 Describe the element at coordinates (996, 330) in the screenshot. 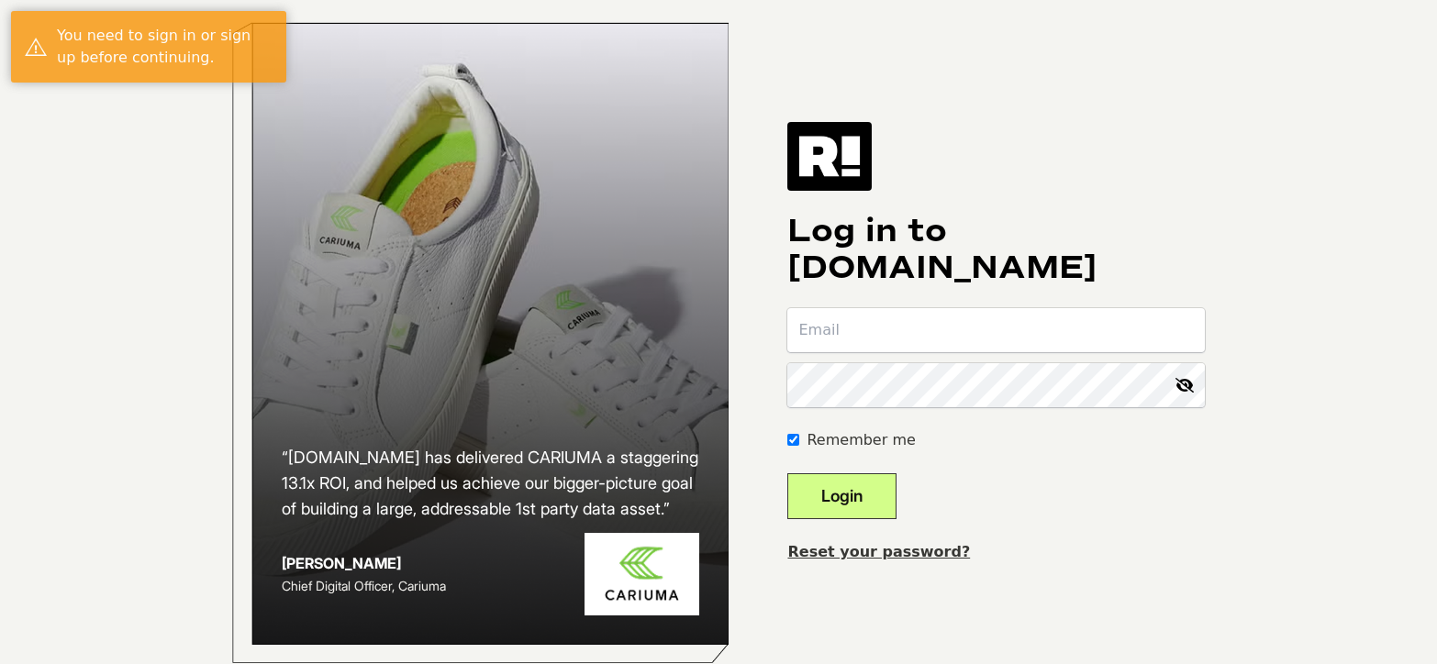

I see `input: Email` at that location.